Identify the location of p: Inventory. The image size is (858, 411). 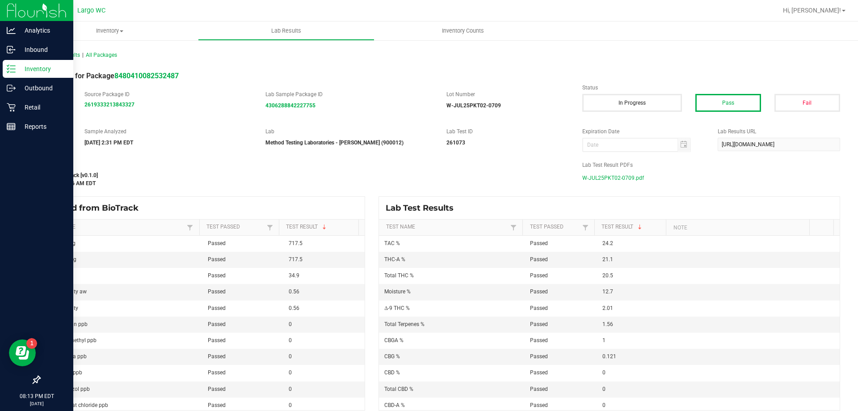
(42, 69).